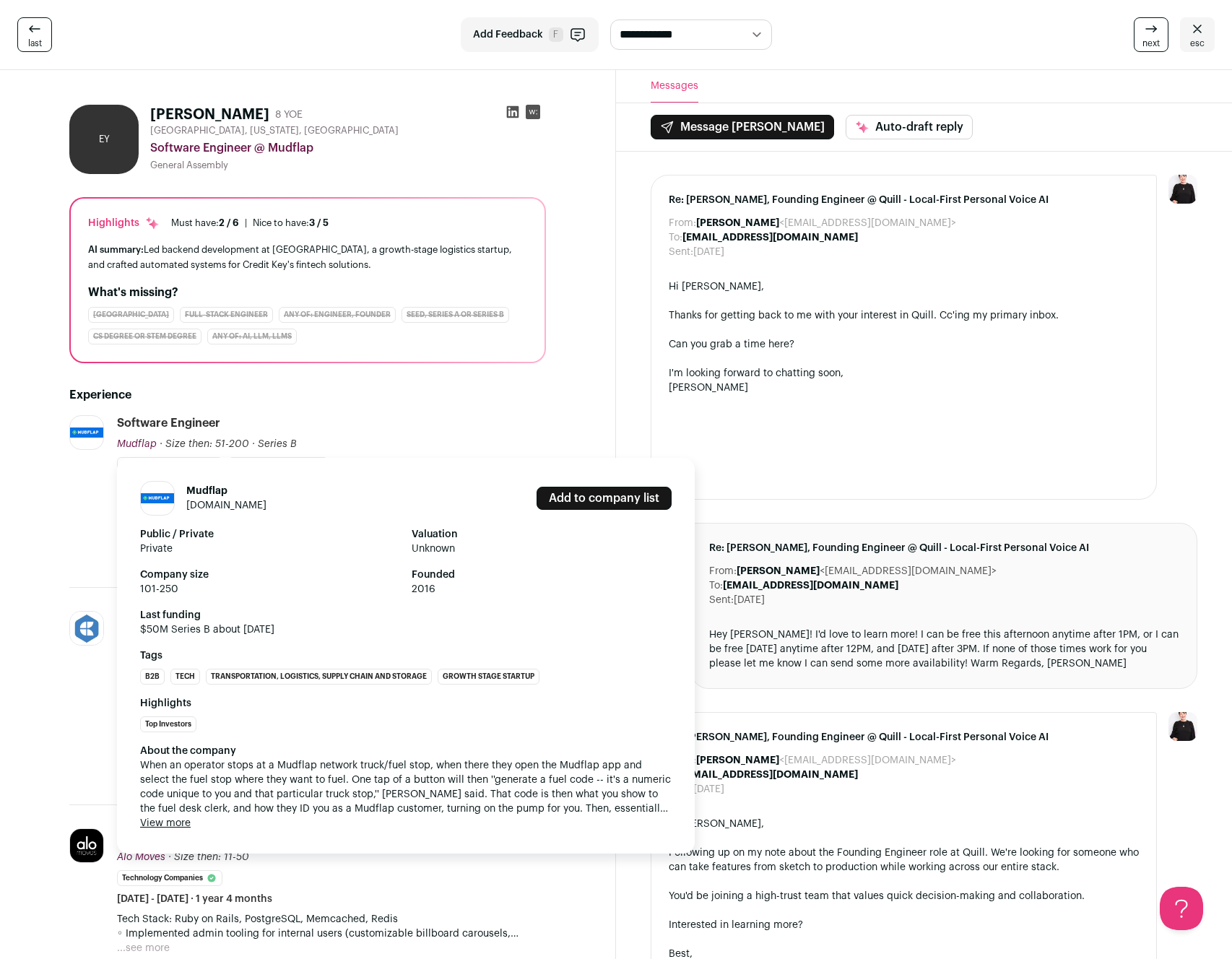  What do you see at coordinates (35, 35) in the screenshot?
I see `a: last` at bounding box center [35, 35].